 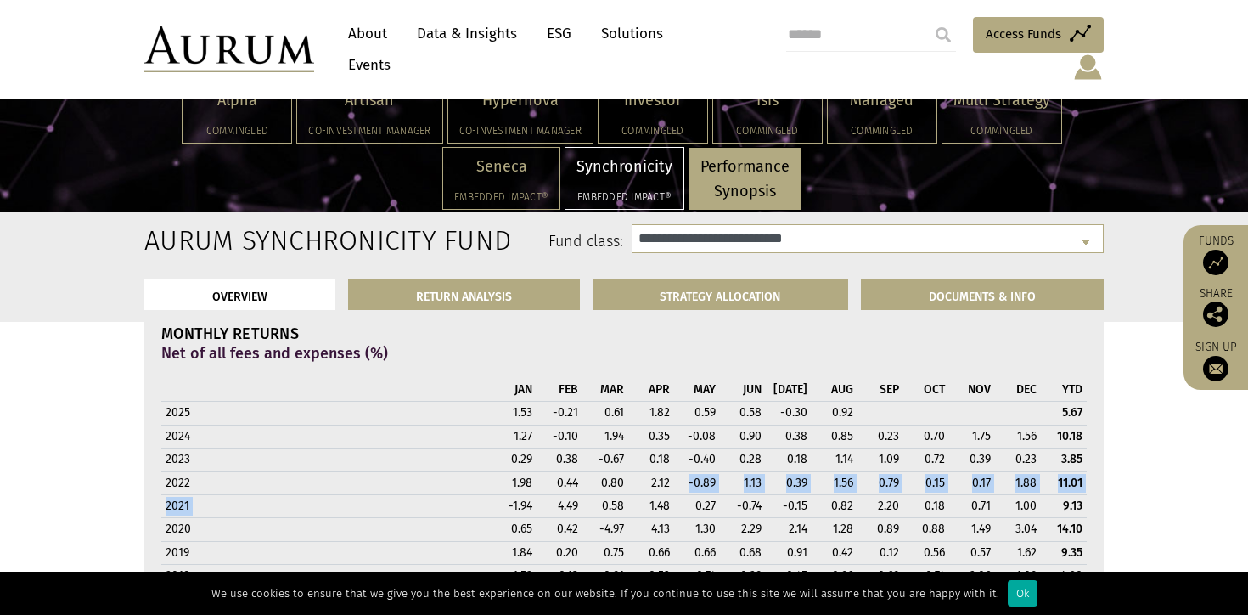 I want to click on td: 0.23, so click(x=880, y=436).